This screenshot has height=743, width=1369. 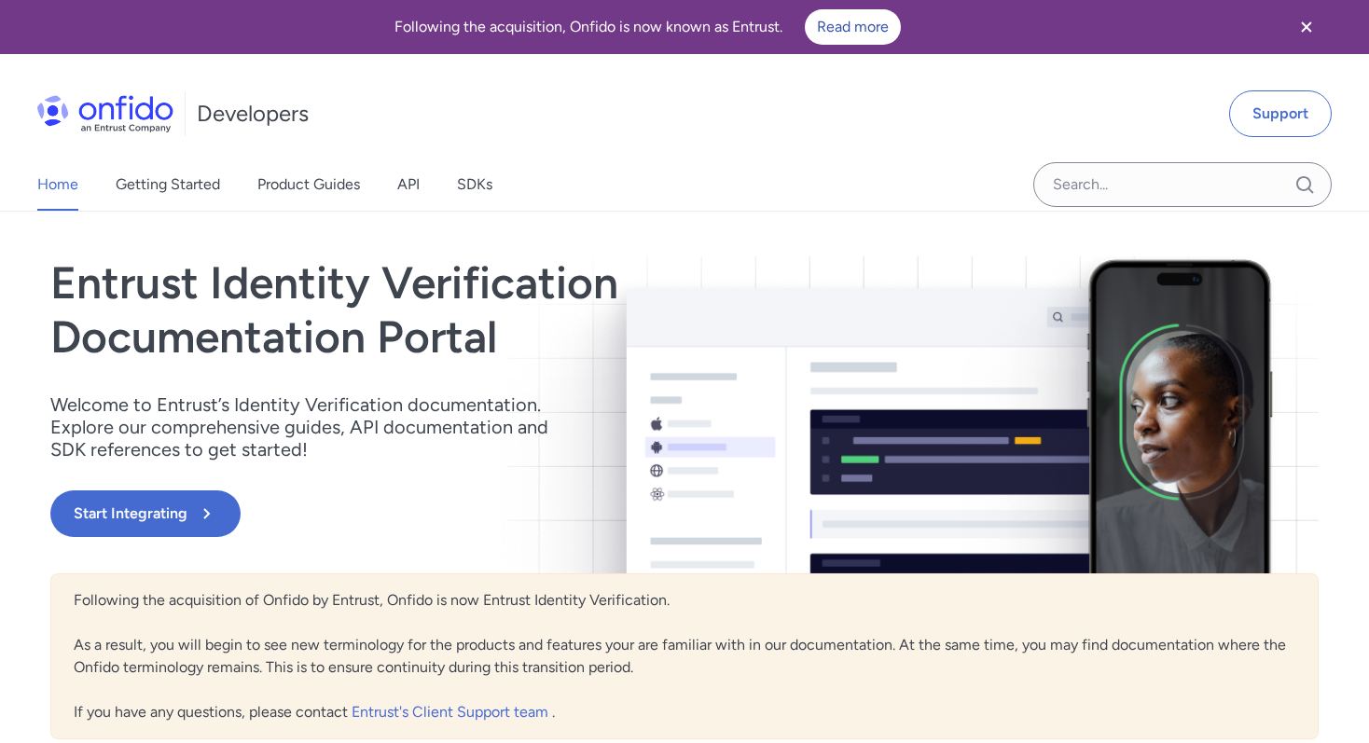 I want to click on a: Home, so click(x=58, y=185).